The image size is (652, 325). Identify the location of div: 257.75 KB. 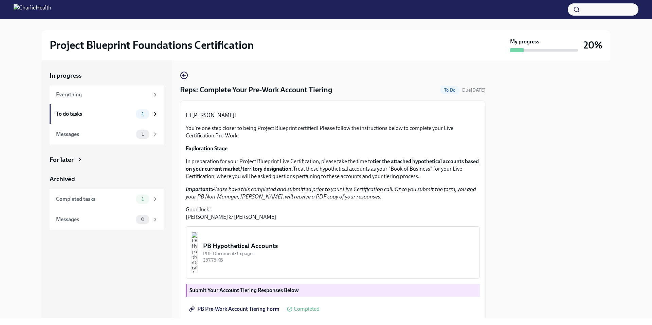
(339, 260).